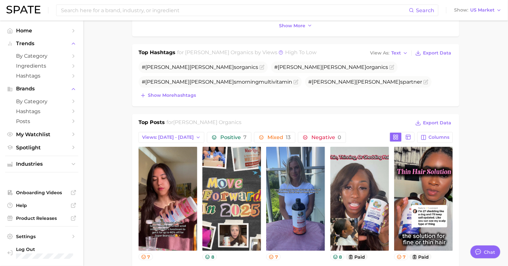  I want to click on a: Help, so click(42, 206).